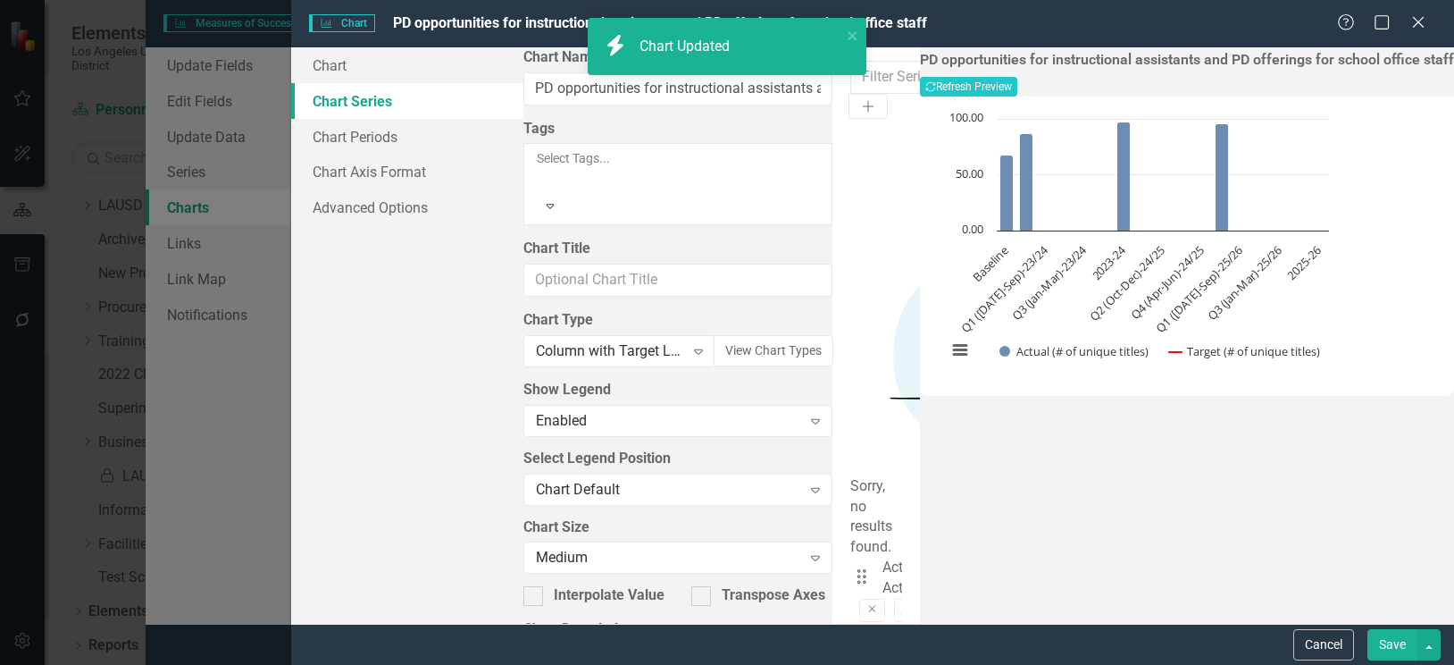 Image resolution: width=1454 pixels, height=665 pixels. What do you see at coordinates (668, 420) in the screenshot?
I see `div: Enabled` at bounding box center [668, 420].